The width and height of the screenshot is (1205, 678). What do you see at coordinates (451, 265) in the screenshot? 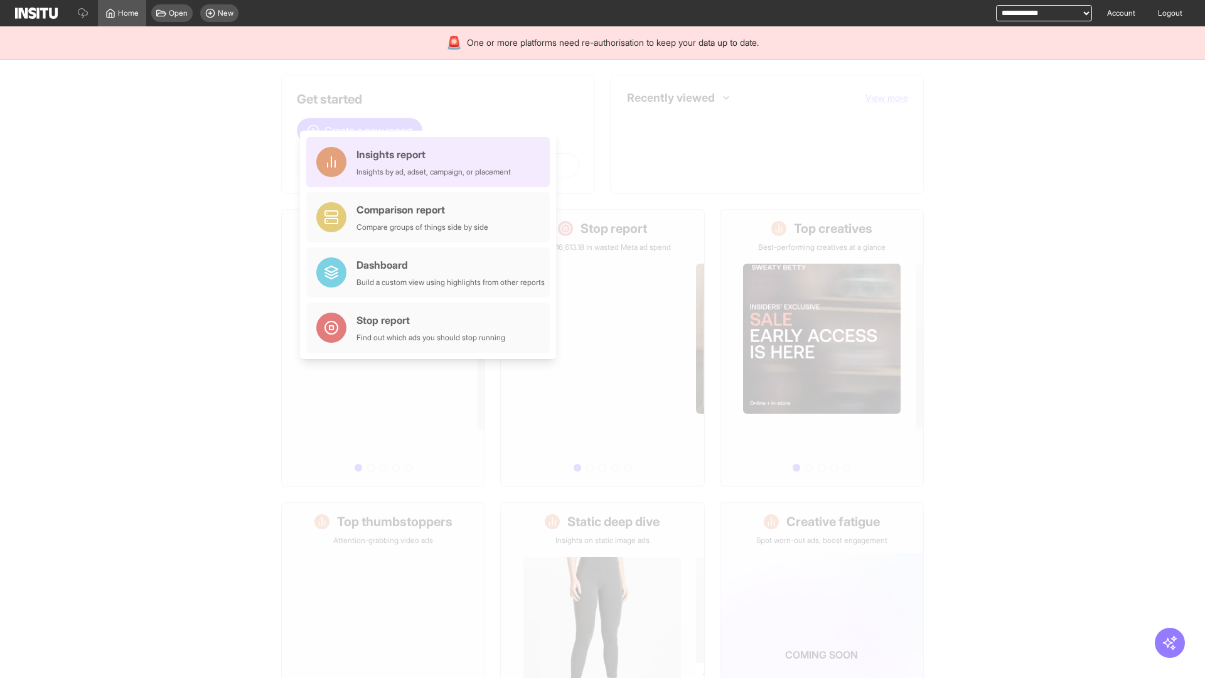
I see `div: Dashboard` at bounding box center [451, 265].